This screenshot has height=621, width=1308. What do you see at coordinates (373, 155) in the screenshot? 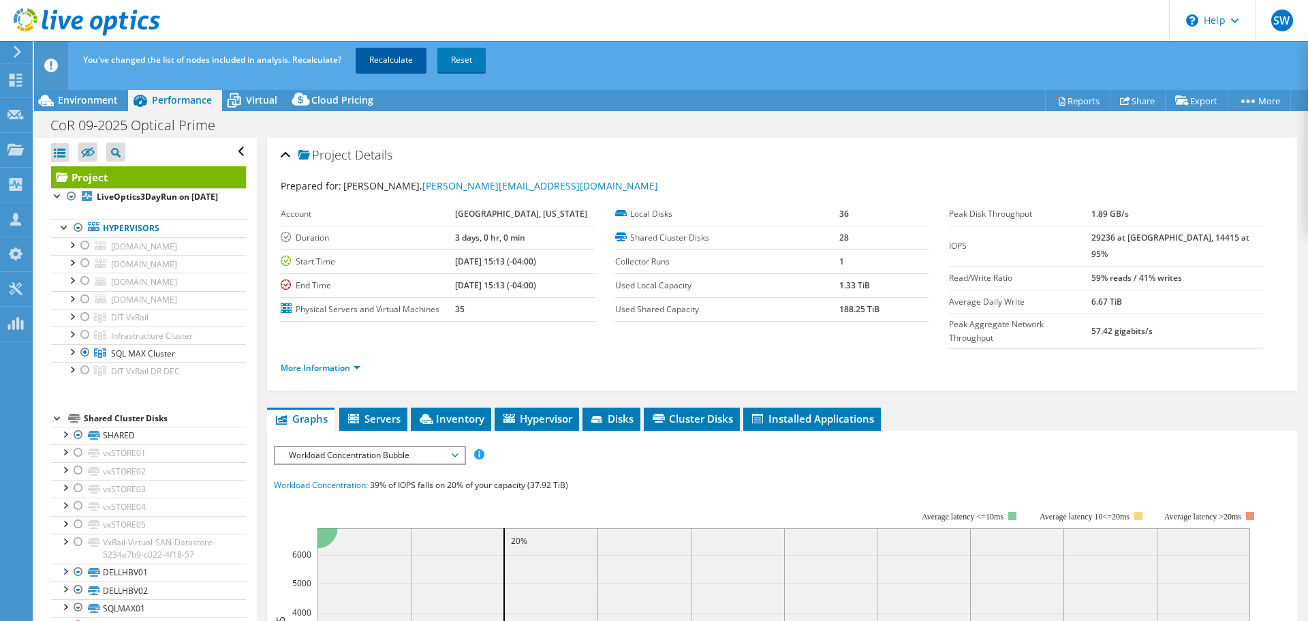
I see `span: Details` at bounding box center [373, 155].